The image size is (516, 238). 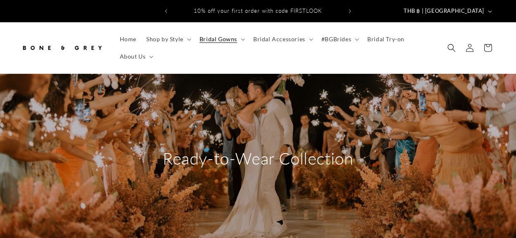 What do you see at coordinates (386, 39) in the screenshot?
I see `span: Bridal Try-on` at bounding box center [386, 39].